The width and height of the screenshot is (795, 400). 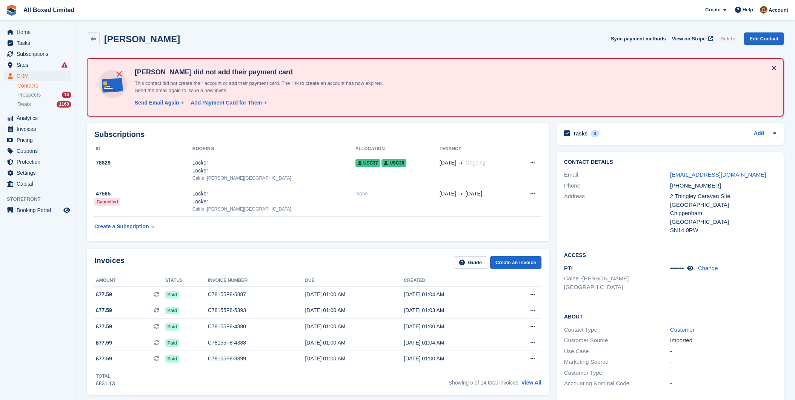 I want to click on div: Create a Subscription, so click(x=122, y=226).